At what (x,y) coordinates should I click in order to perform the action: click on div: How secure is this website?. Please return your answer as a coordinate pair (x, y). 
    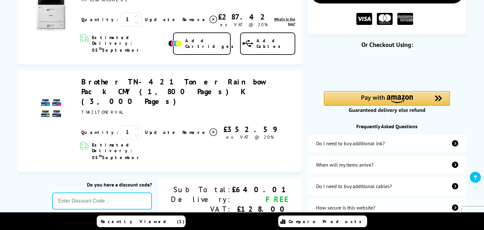
    Looking at the image, I should click on (346, 208).